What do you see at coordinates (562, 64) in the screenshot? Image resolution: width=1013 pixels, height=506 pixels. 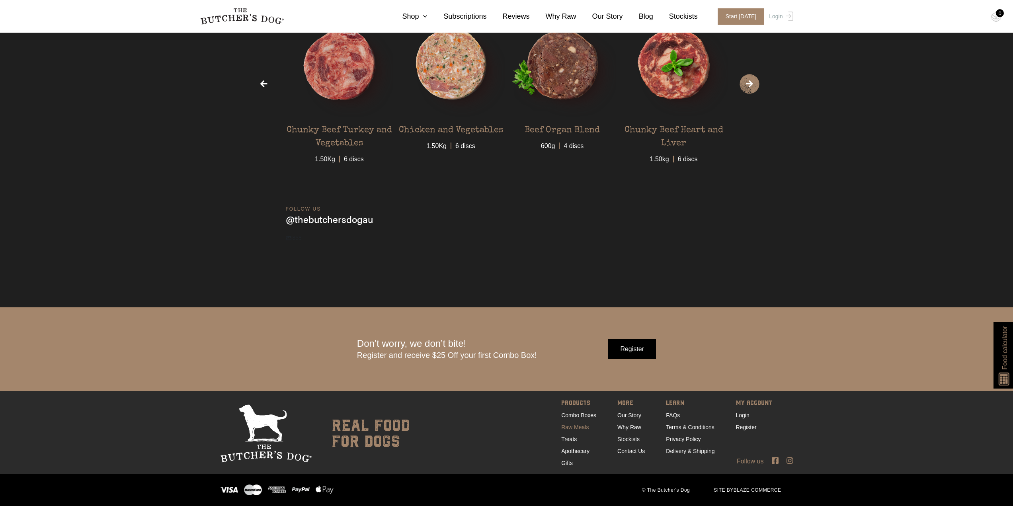 I see `img: TBD_Organ-Meat-1.png` at bounding box center [562, 64].